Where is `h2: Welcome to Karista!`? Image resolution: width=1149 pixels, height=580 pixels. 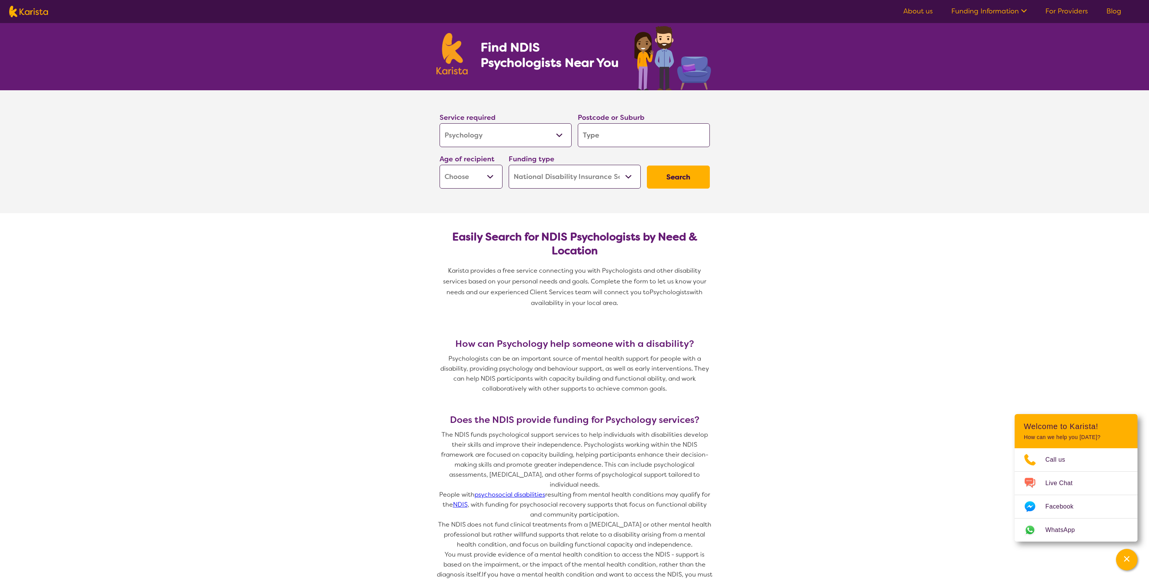 h2: Welcome to Karista! is located at coordinates (1076, 426).